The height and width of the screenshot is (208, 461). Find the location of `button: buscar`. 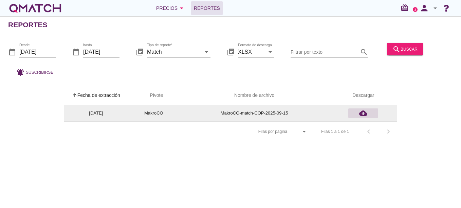

button: buscar is located at coordinates (405, 49).